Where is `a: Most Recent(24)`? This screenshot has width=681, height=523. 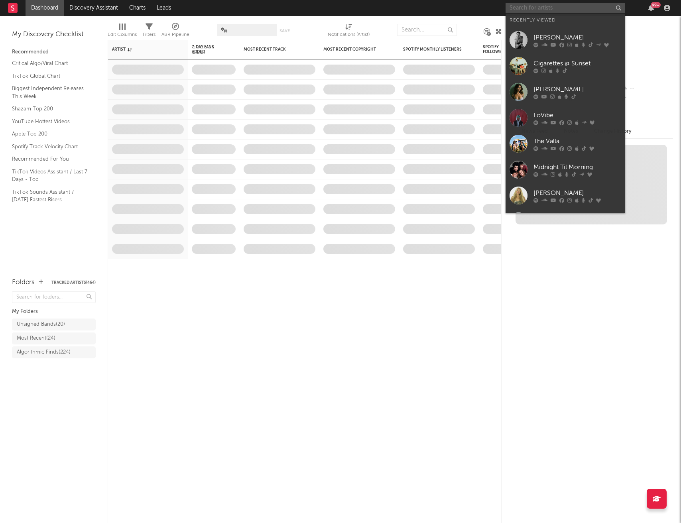 a: Most Recent(24) is located at coordinates (54, 338).